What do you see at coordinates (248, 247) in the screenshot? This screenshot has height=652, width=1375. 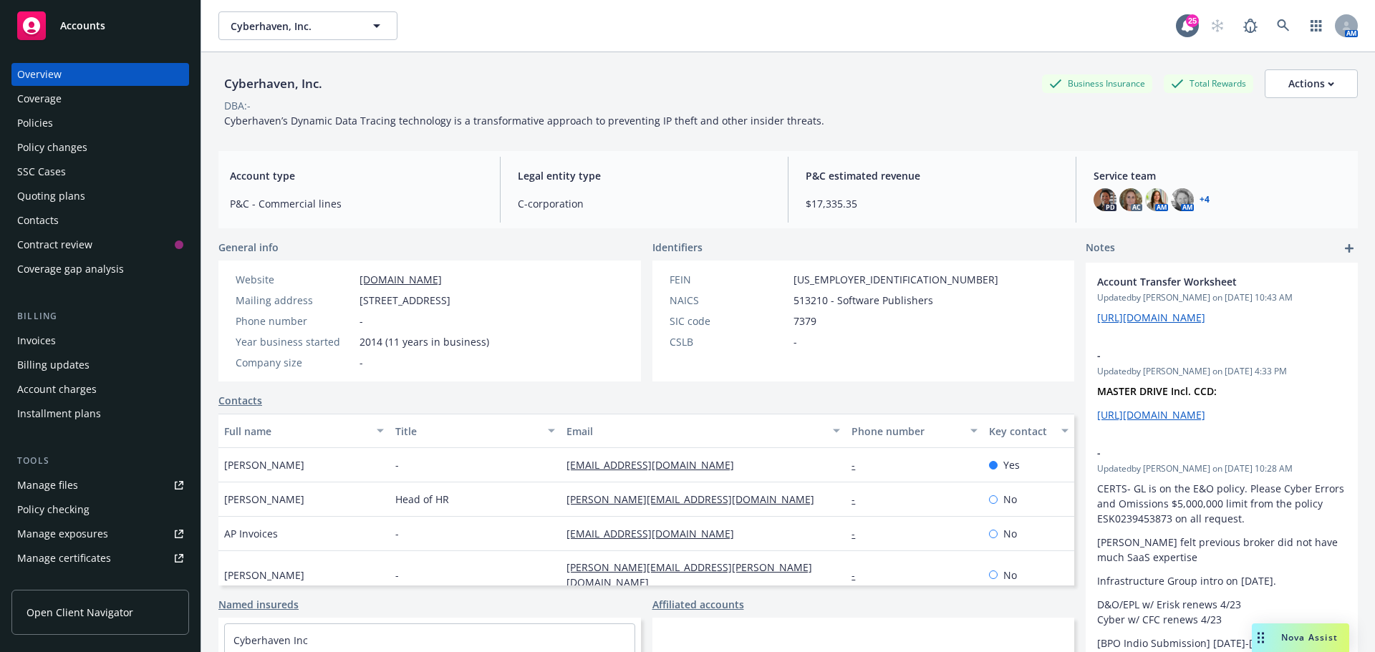 I see `span: General info` at bounding box center [248, 247].